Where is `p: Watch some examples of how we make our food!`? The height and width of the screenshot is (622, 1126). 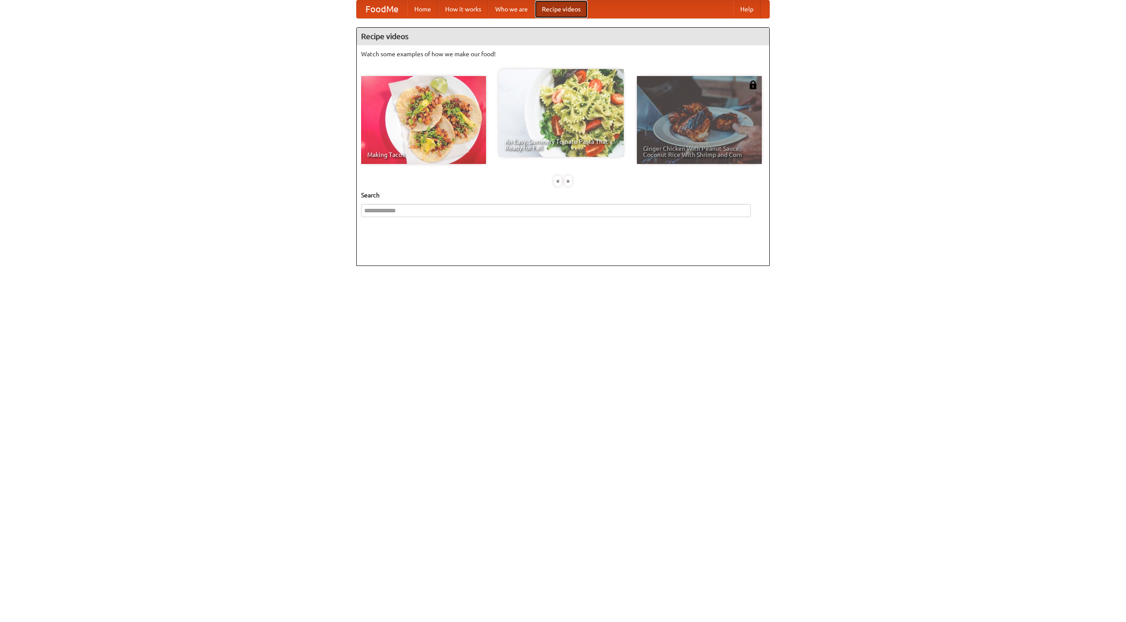 p: Watch some examples of how we make our food! is located at coordinates (563, 54).